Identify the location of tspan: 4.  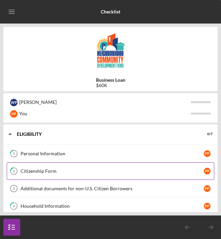
(14, 206).